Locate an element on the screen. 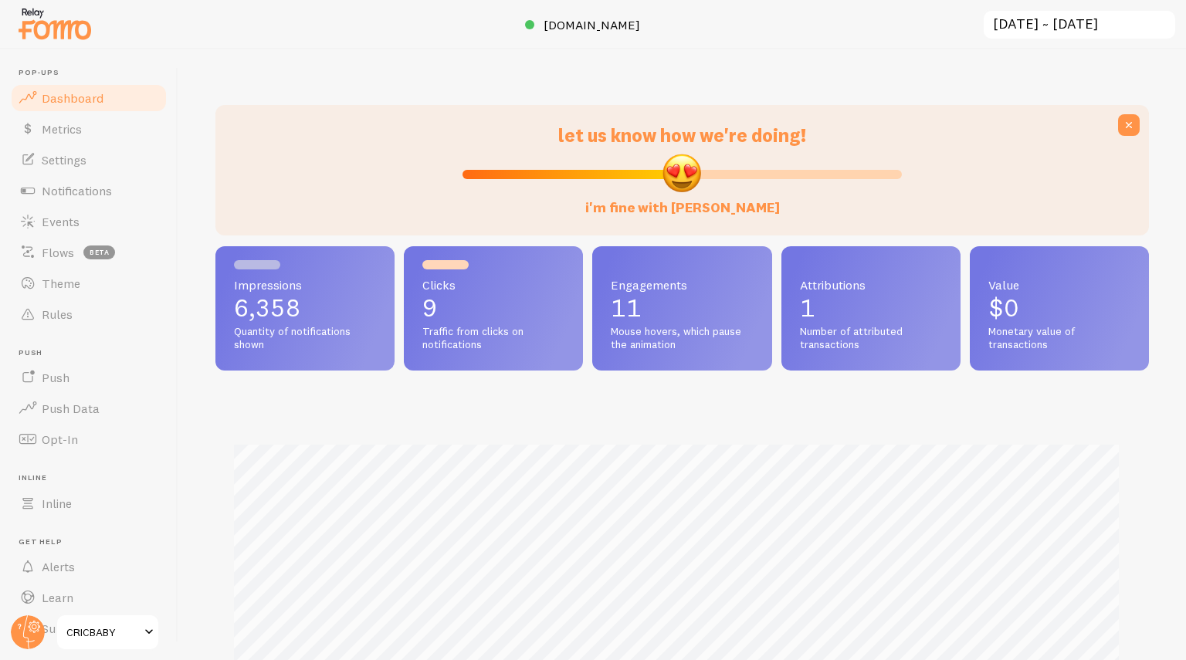 This screenshot has width=1186, height=660. a: Alerts is located at coordinates (89, 567).